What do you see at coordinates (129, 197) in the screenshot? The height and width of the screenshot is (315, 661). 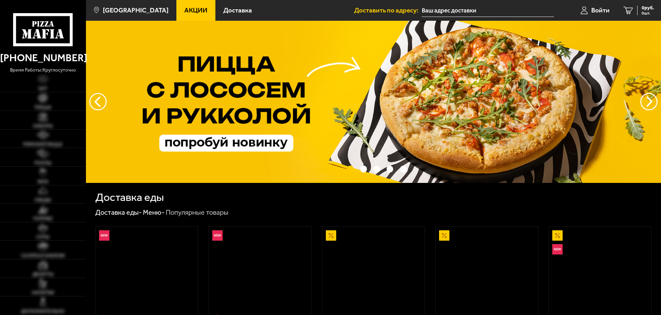 I see `h1: Доставка еды` at bounding box center [129, 197].